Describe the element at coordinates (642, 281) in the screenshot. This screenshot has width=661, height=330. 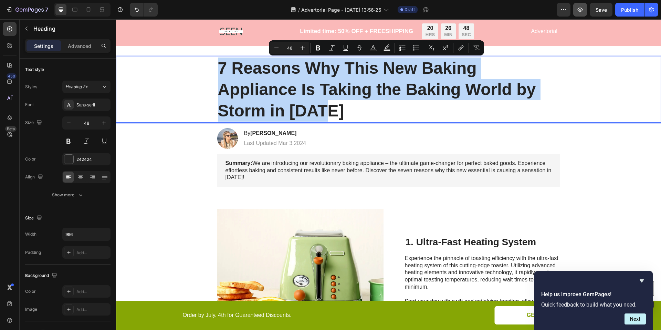
I see `button: Hide survey` at that location.